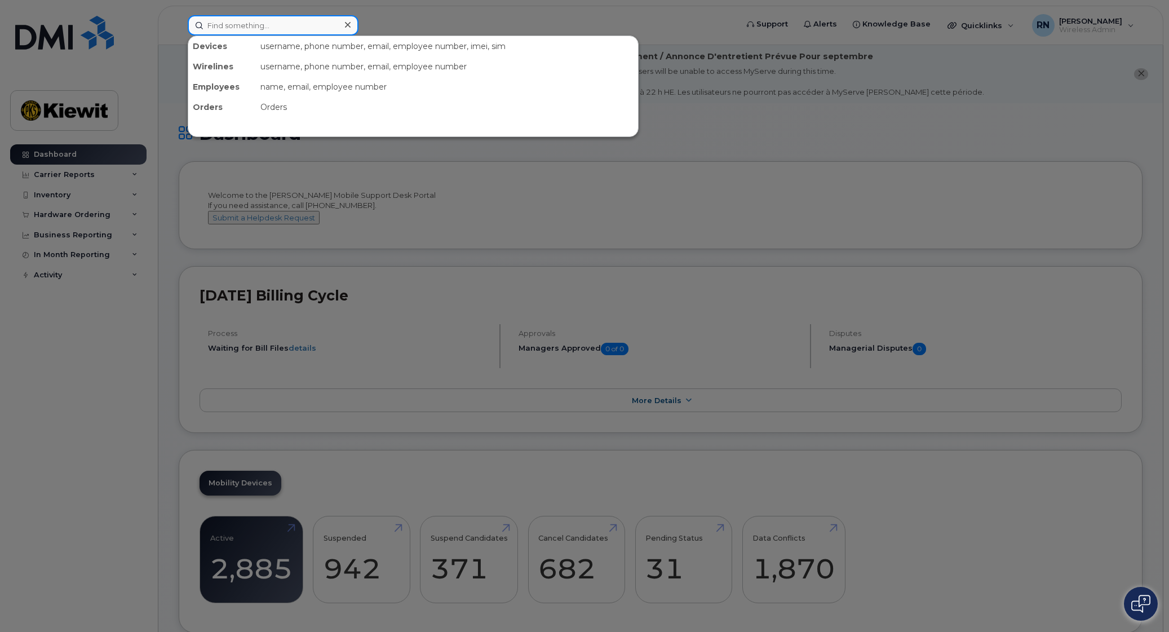  What do you see at coordinates (222, 46) in the screenshot?
I see `div: Devices` at bounding box center [222, 46].